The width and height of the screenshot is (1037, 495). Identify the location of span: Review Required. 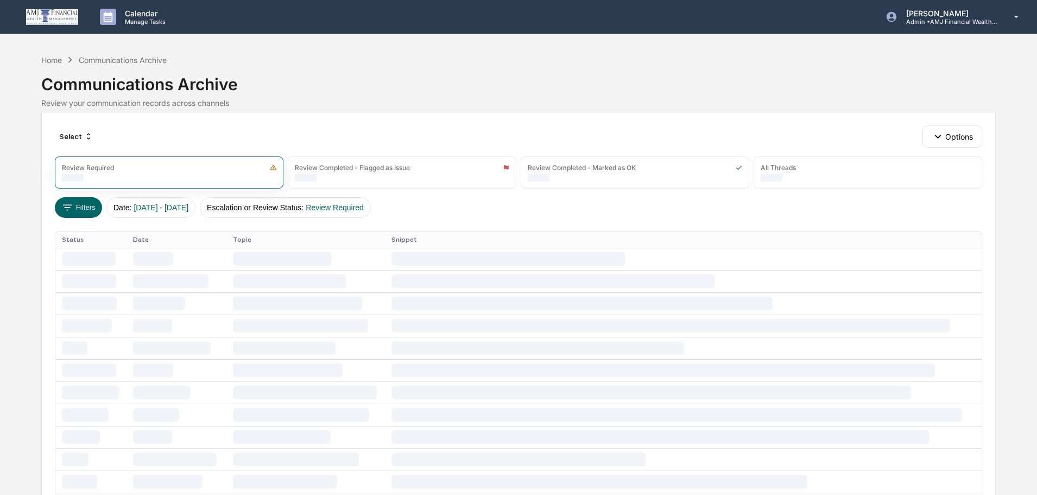
(334, 207).